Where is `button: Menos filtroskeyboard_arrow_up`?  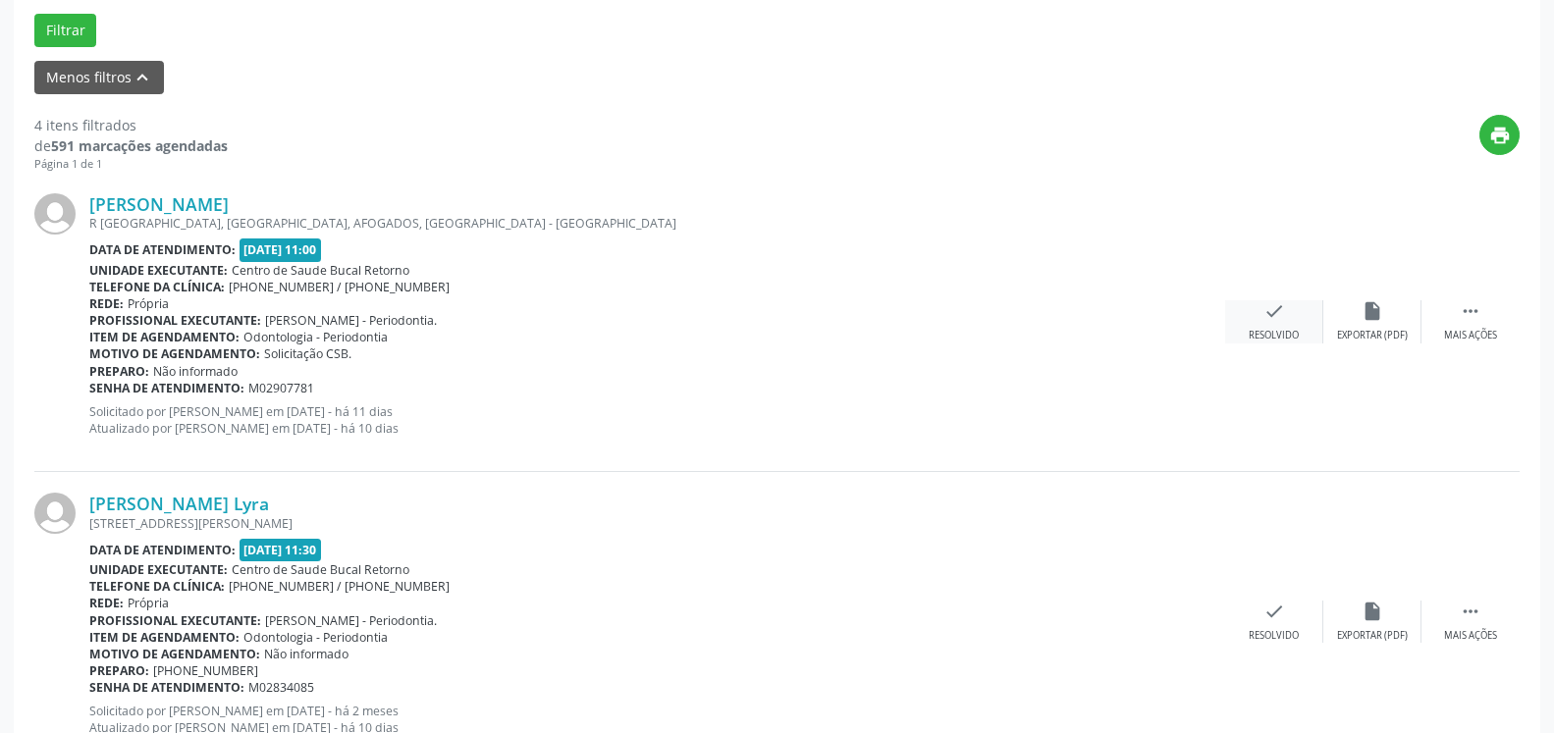
button: Menos filtroskeyboard_arrow_up is located at coordinates (99, 78).